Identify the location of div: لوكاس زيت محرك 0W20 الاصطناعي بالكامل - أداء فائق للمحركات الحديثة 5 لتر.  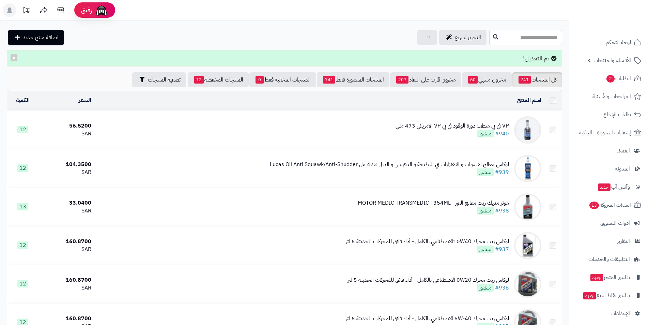
(428, 280).